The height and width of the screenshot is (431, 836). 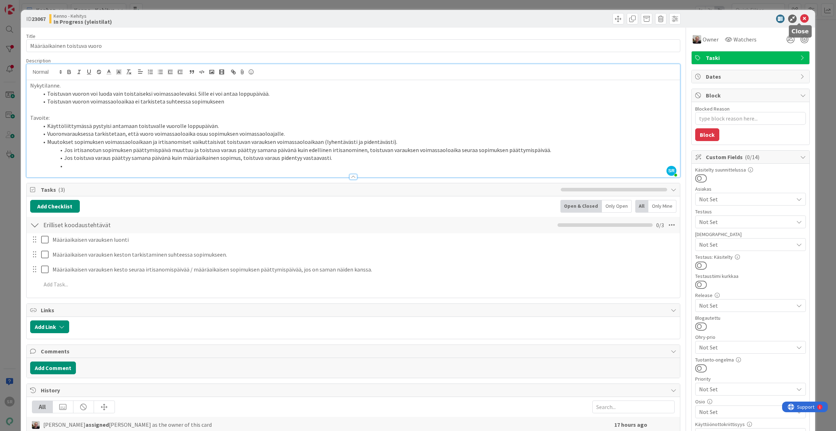 What do you see at coordinates (364, 240) in the screenshot?
I see `p: Määräaikaisen varauksen luonti` at bounding box center [364, 240].